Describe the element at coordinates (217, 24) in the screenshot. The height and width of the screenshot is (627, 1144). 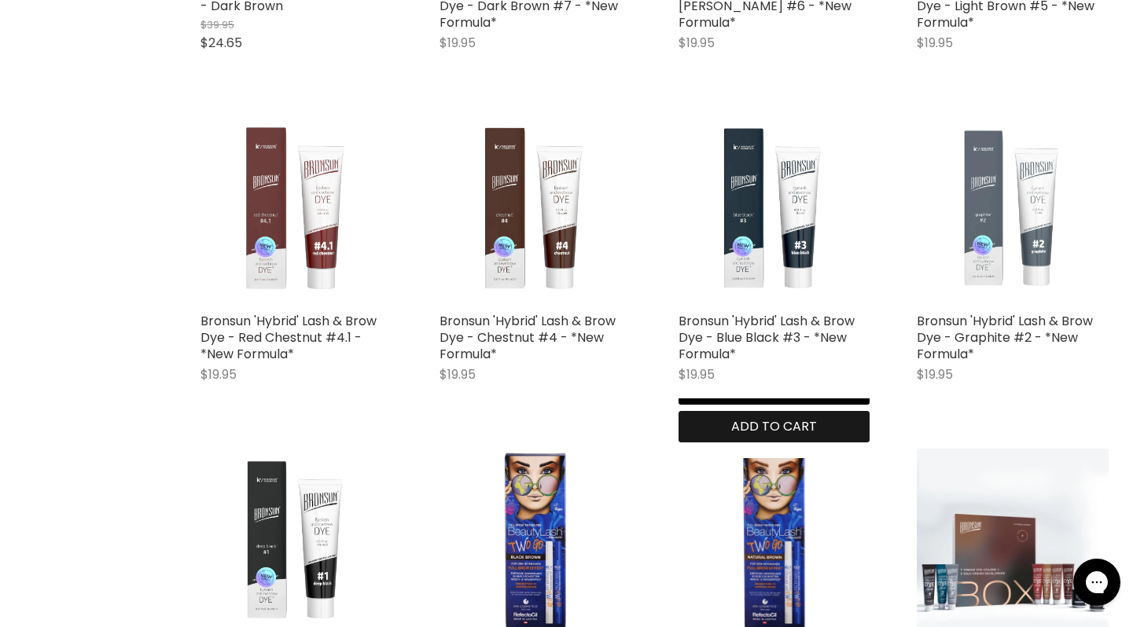
I see `span: $39.95` at that location.